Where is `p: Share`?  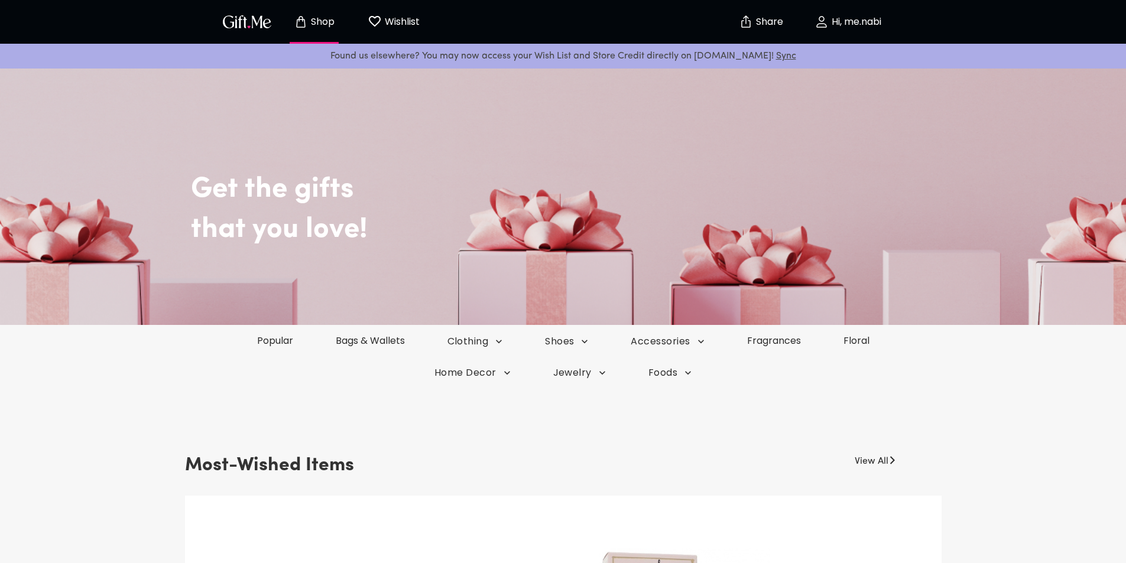 p: Share is located at coordinates (768, 22).